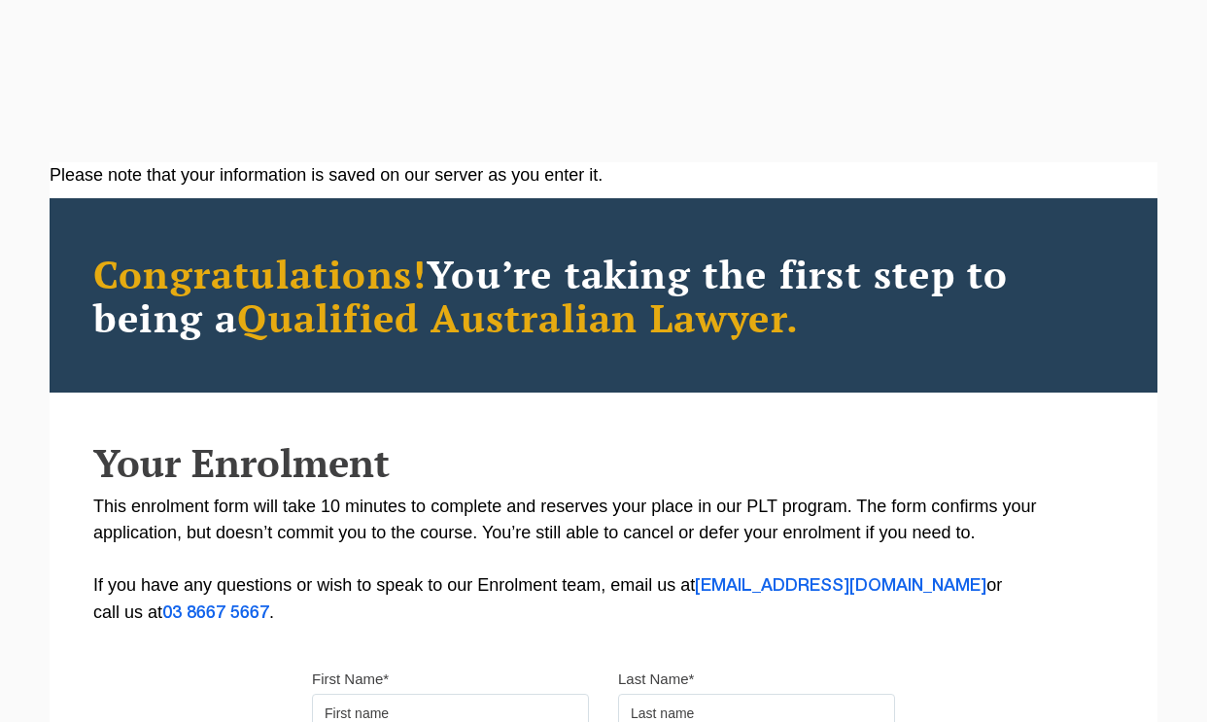 The image size is (1207, 722). I want to click on span: Congratulations!, so click(260, 273).